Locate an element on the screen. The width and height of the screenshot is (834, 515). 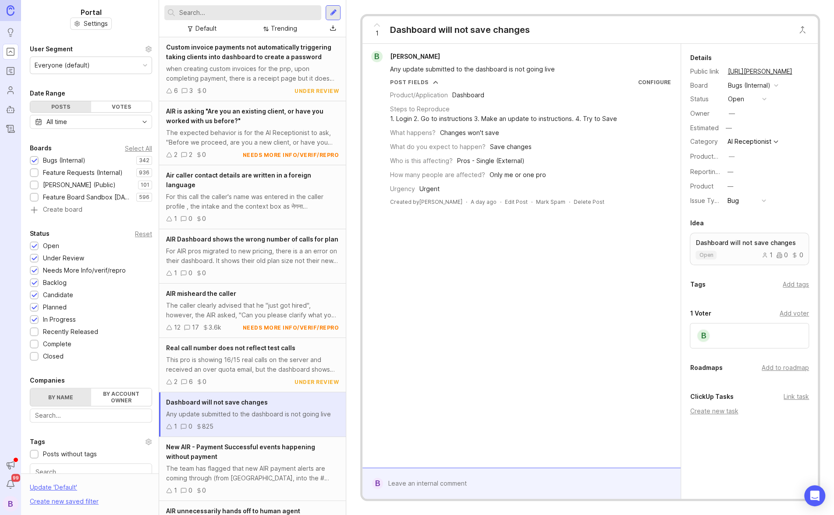
div: Everyone (default) is located at coordinates (62, 65).